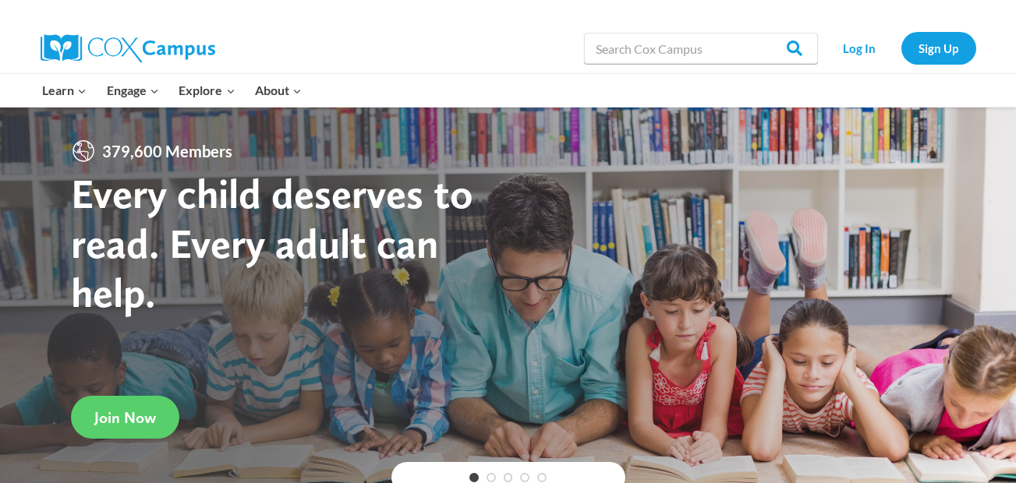 This screenshot has width=1016, height=483. What do you see at coordinates (133, 90) in the screenshot?
I see `span: Engage` at bounding box center [133, 90].